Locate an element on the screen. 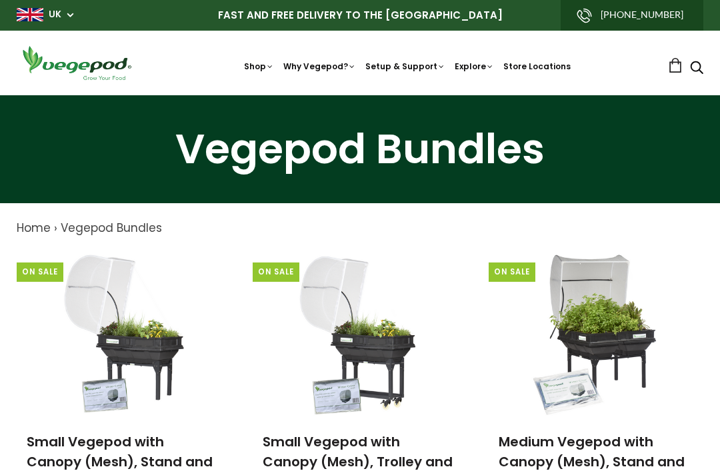  span: Vegepod Bundles is located at coordinates (111, 228).